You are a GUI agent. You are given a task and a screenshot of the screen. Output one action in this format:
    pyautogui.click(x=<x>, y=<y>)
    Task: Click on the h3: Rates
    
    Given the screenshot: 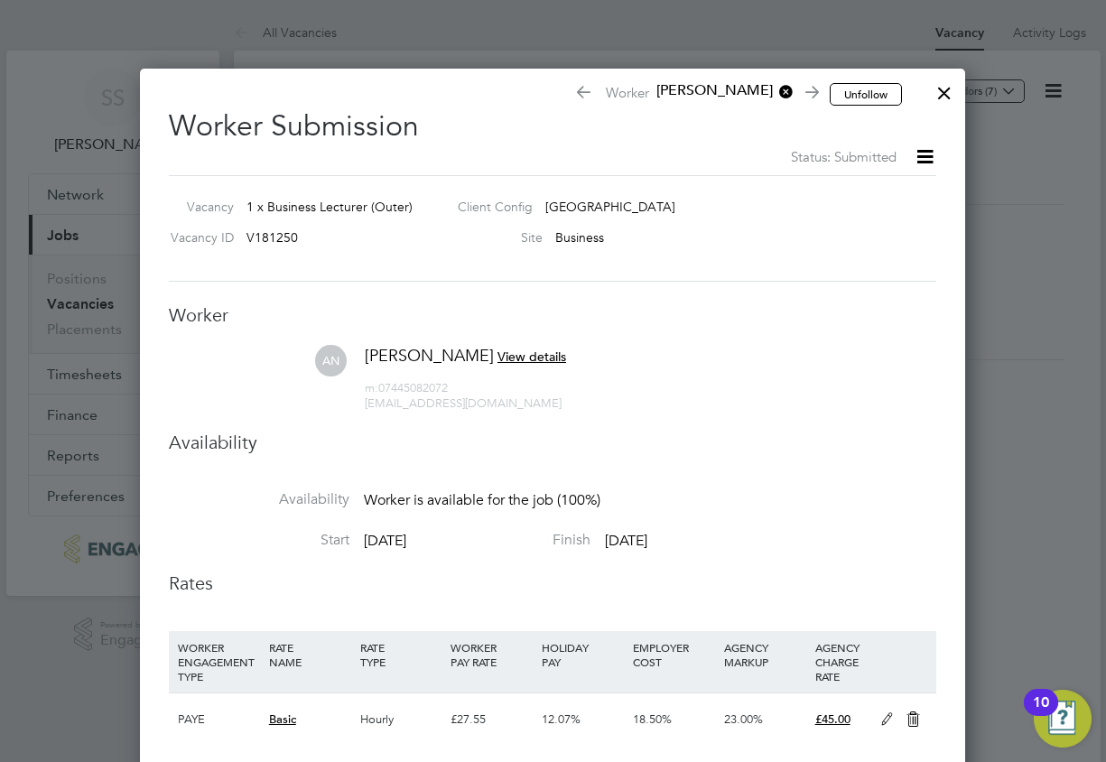 What is the action you would take?
    pyautogui.click(x=553, y=583)
    